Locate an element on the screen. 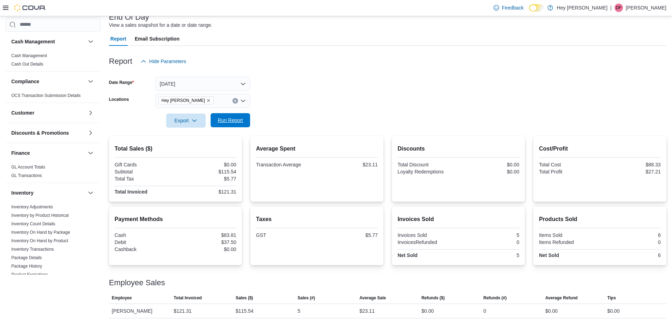 This screenshot has width=672, height=324. span: Email Subscription is located at coordinates (157, 39).